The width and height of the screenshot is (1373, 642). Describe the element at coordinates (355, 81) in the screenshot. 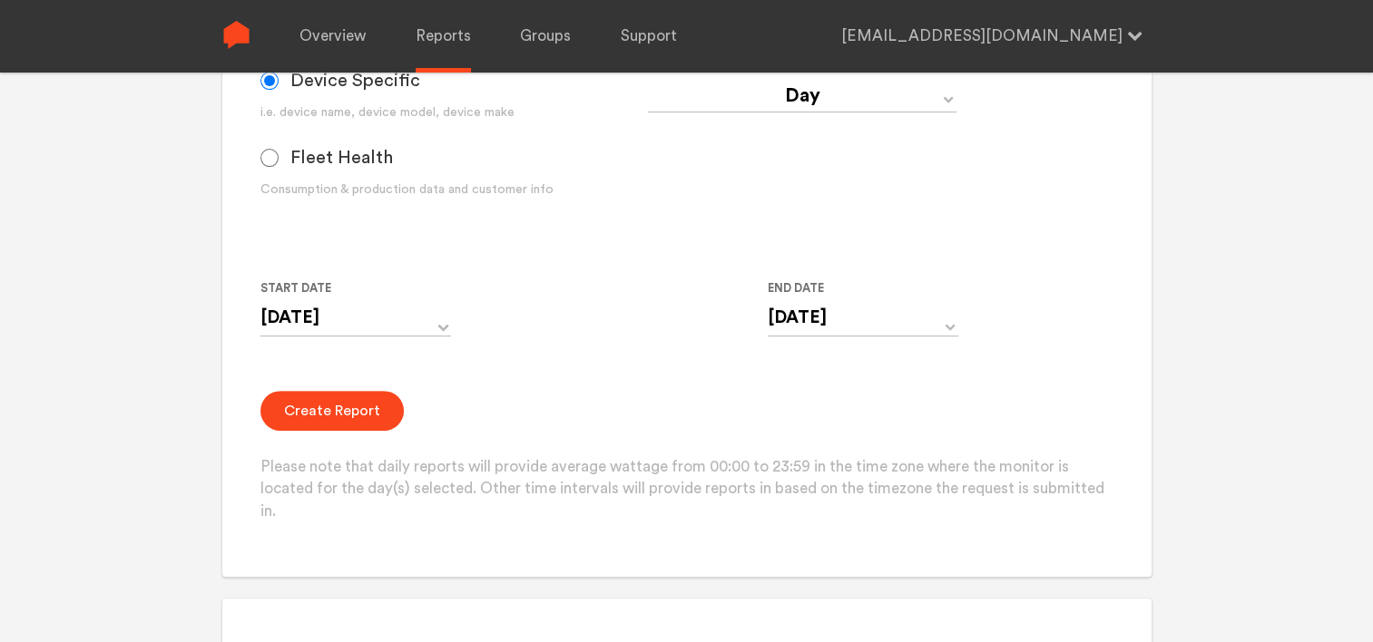

I see `span: Device Specific` at that location.